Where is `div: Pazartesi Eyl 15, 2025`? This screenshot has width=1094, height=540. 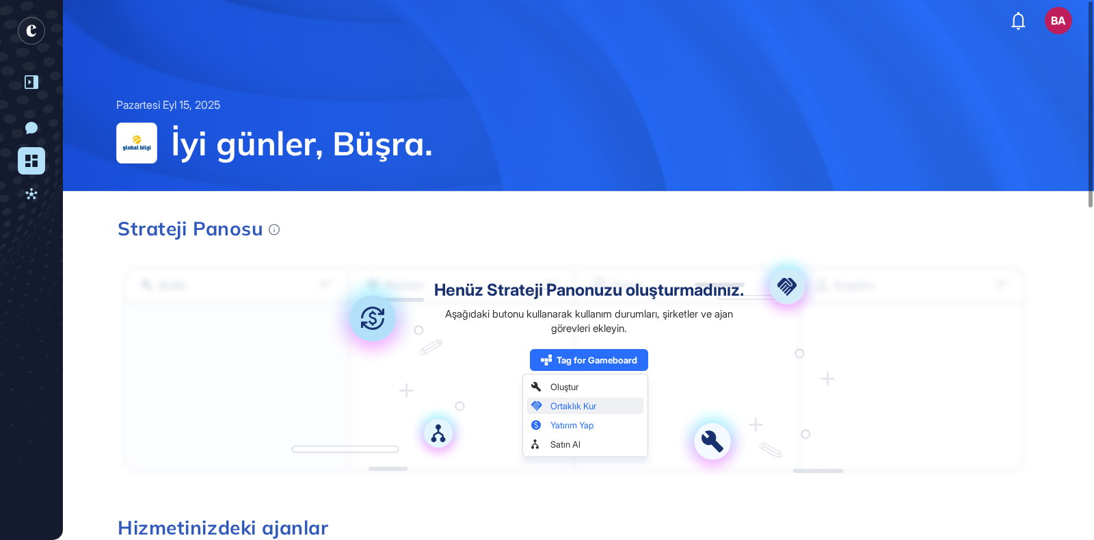 div: Pazartesi Eyl 15, 2025 is located at coordinates (168, 105).